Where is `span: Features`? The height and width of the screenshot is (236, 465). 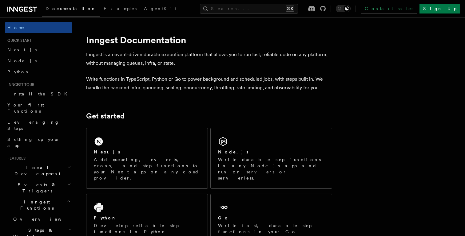 span: Features is located at coordinates (15, 159).